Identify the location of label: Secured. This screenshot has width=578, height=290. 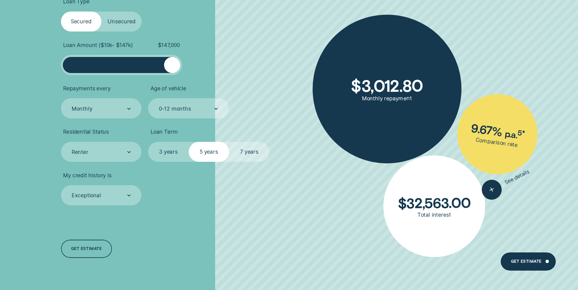
(81, 22).